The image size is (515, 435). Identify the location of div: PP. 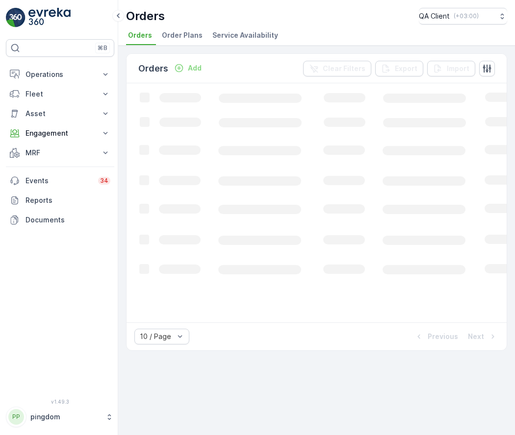
(16, 417).